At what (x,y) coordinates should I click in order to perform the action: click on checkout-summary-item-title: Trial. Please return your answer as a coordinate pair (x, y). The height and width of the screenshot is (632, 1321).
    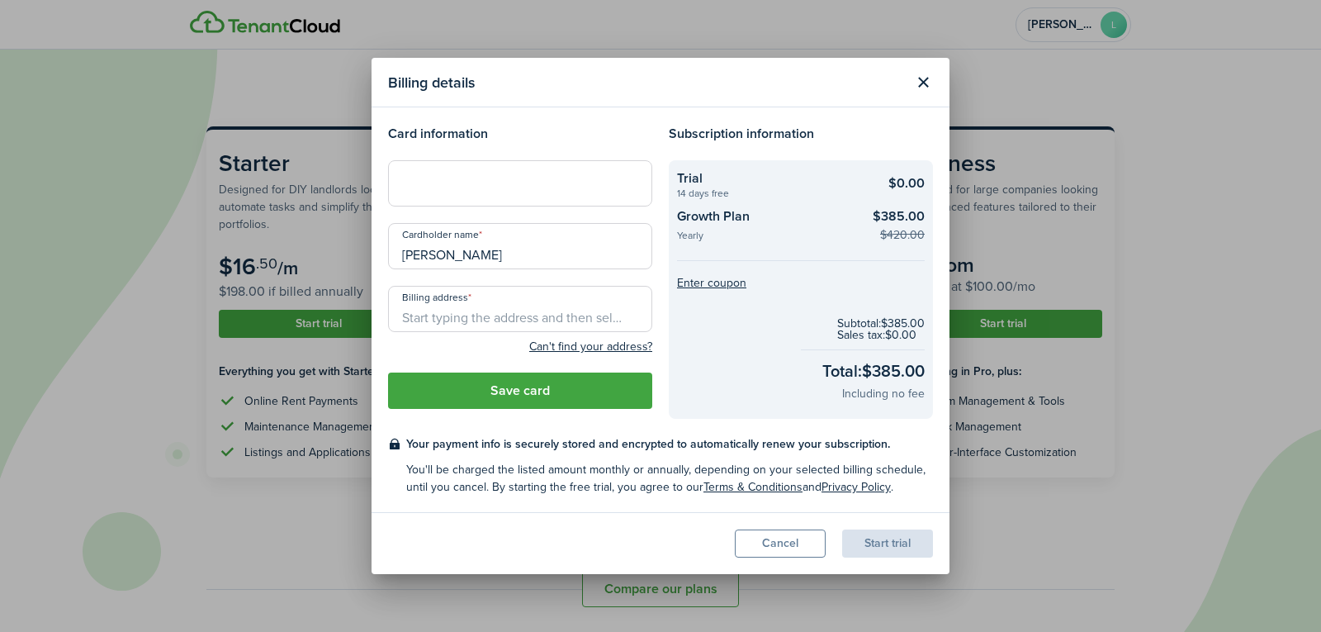
    Looking at the image, I should click on (770, 178).